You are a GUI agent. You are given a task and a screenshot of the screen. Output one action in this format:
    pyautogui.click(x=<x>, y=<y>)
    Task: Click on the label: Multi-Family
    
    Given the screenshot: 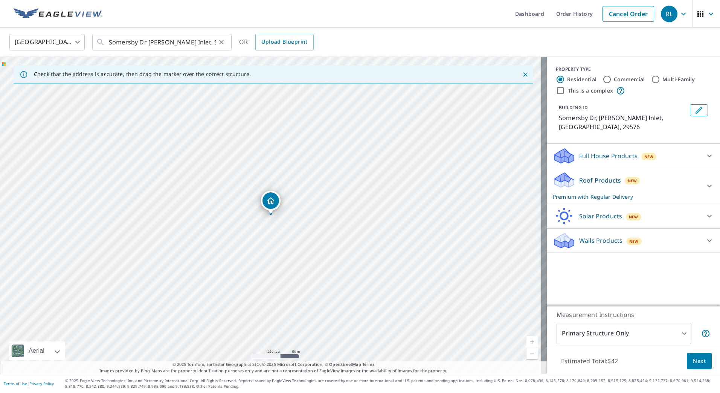 What is the action you would take?
    pyautogui.click(x=679, y=79)
    